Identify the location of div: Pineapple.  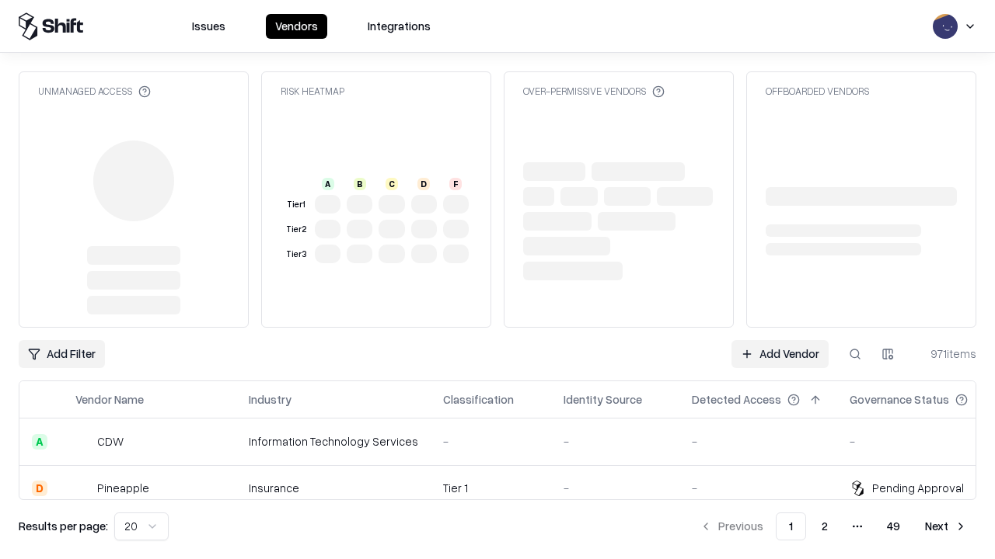
(123, 488).